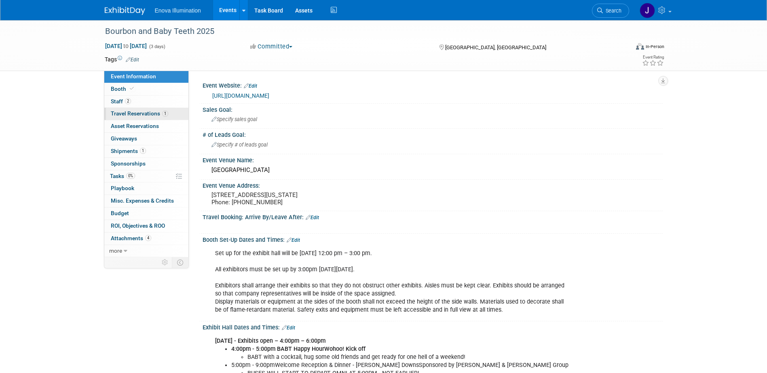 The height and width of the screenshot is (373, 767). I want to click on span: 2, so click(128, 101).